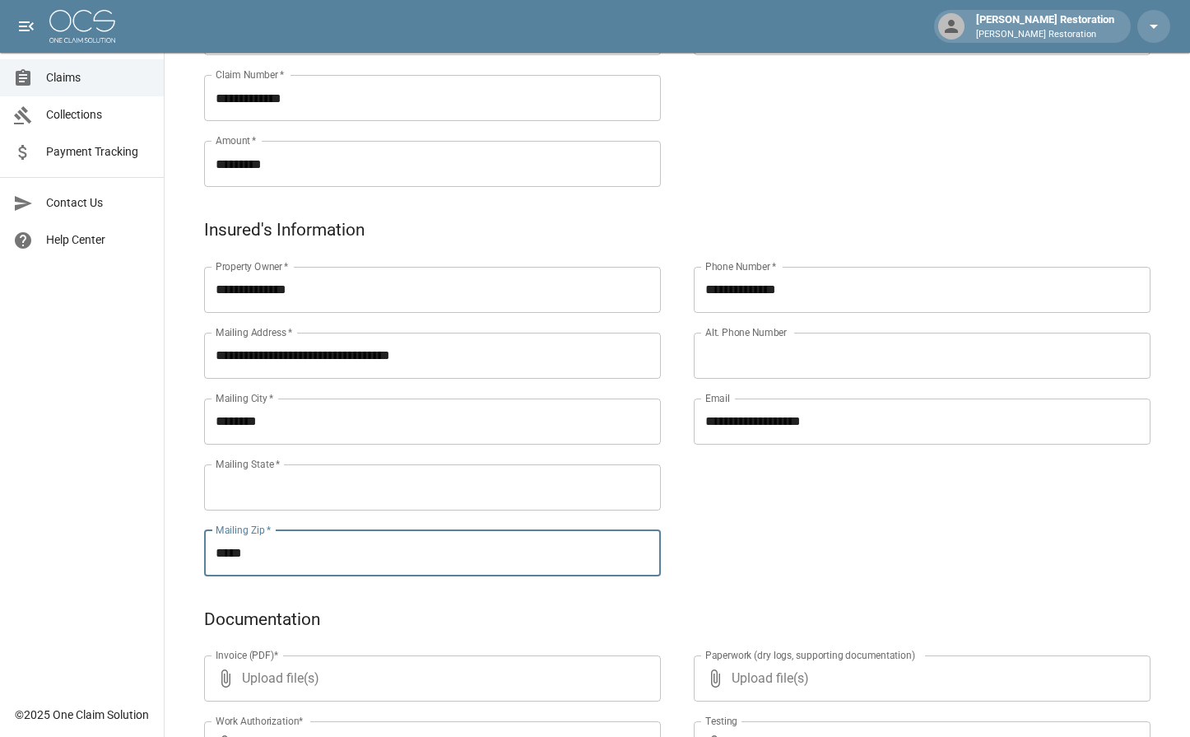 The height and width of the screenshot is (737, 1190). I want to click on span: Payment Tracking, so click(98, 151).